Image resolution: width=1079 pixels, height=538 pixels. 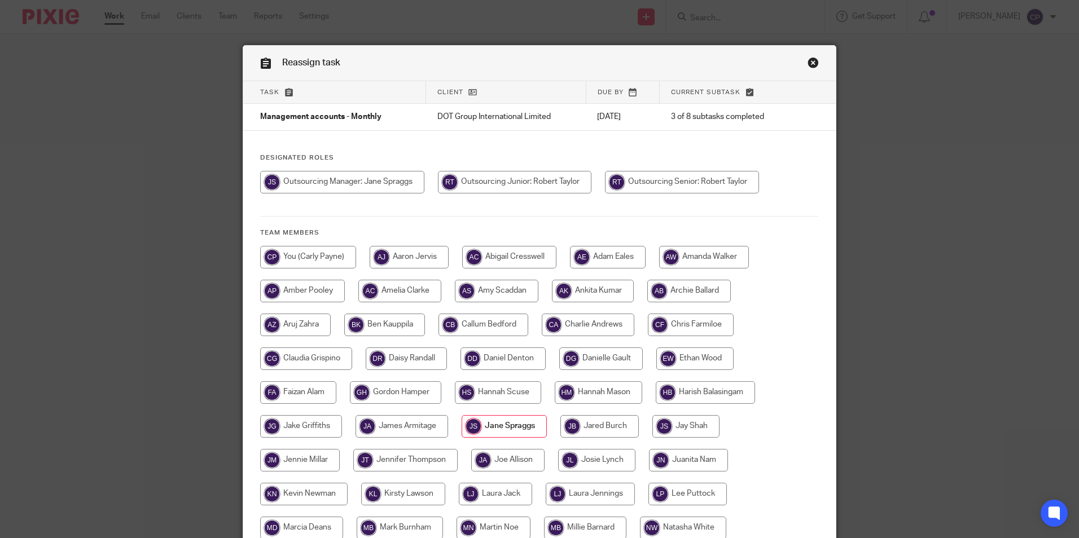 I want to click on p: DOT Group International Limited, so click(x=506, y=117).